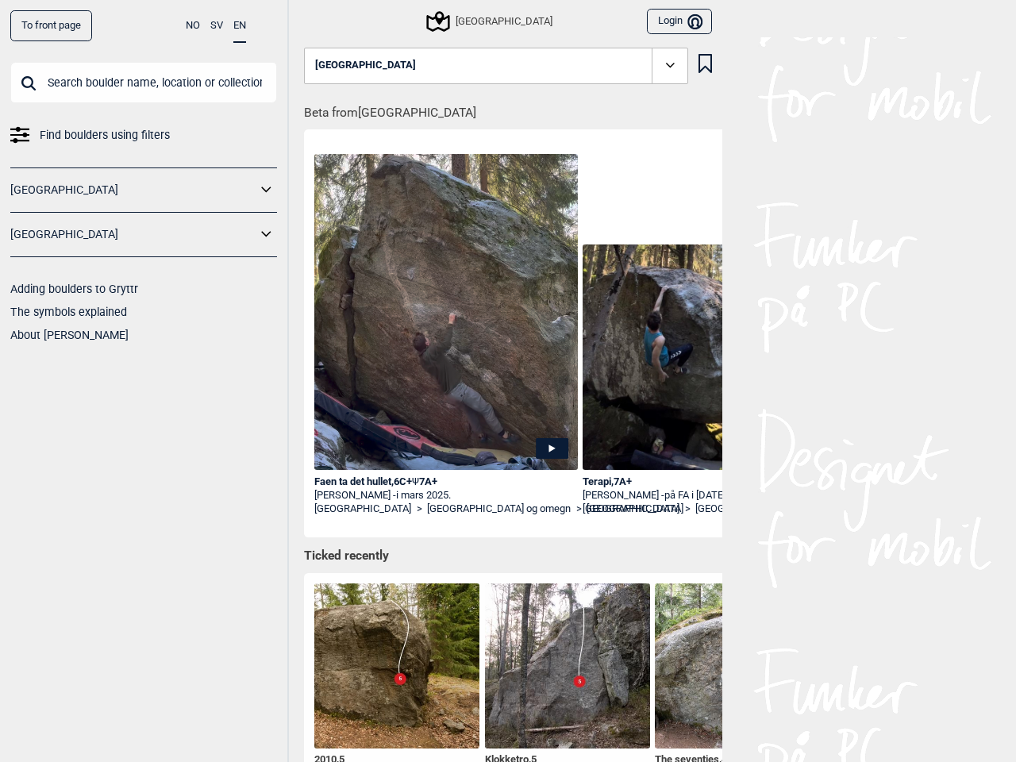 The height and width of the screenshot is (762, 1016). What do you see at coordinates (68, 312) in the screenshot?
I see `a: The symbols explained` at bounding box center [68, 312].